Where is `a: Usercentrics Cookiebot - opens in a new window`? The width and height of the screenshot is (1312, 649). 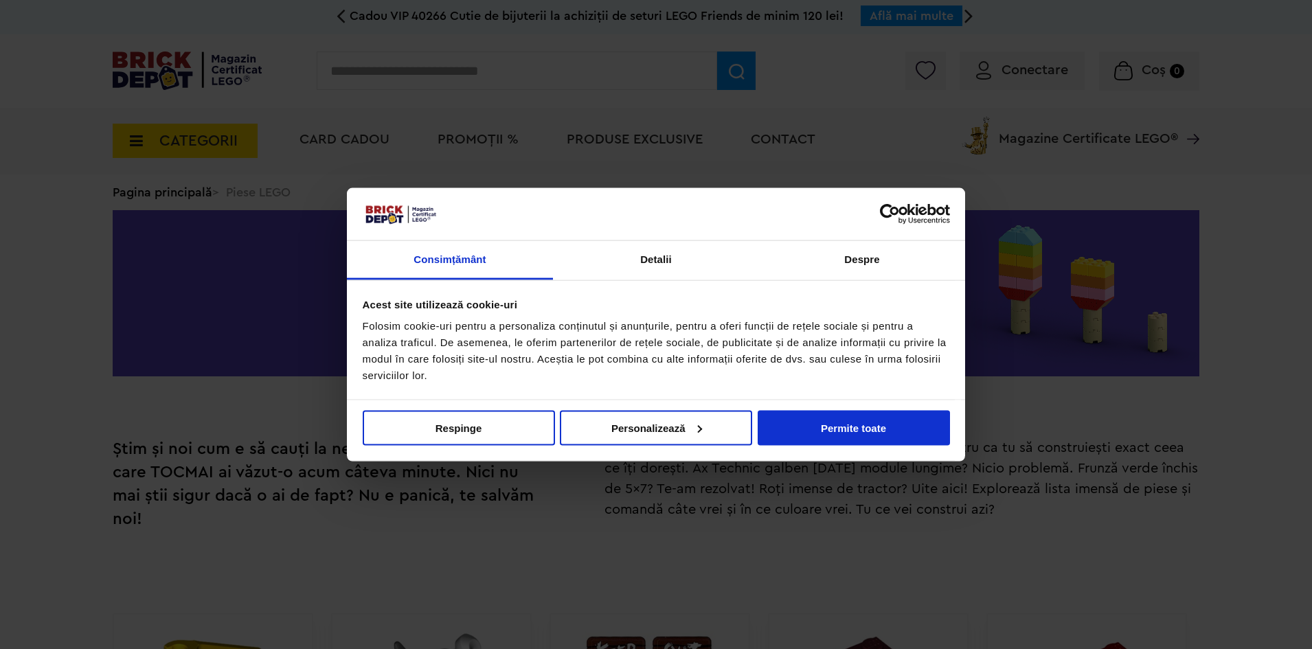 a: Usercentrics Cookiebot - opens in a new window is located at coordinates (890, 214).